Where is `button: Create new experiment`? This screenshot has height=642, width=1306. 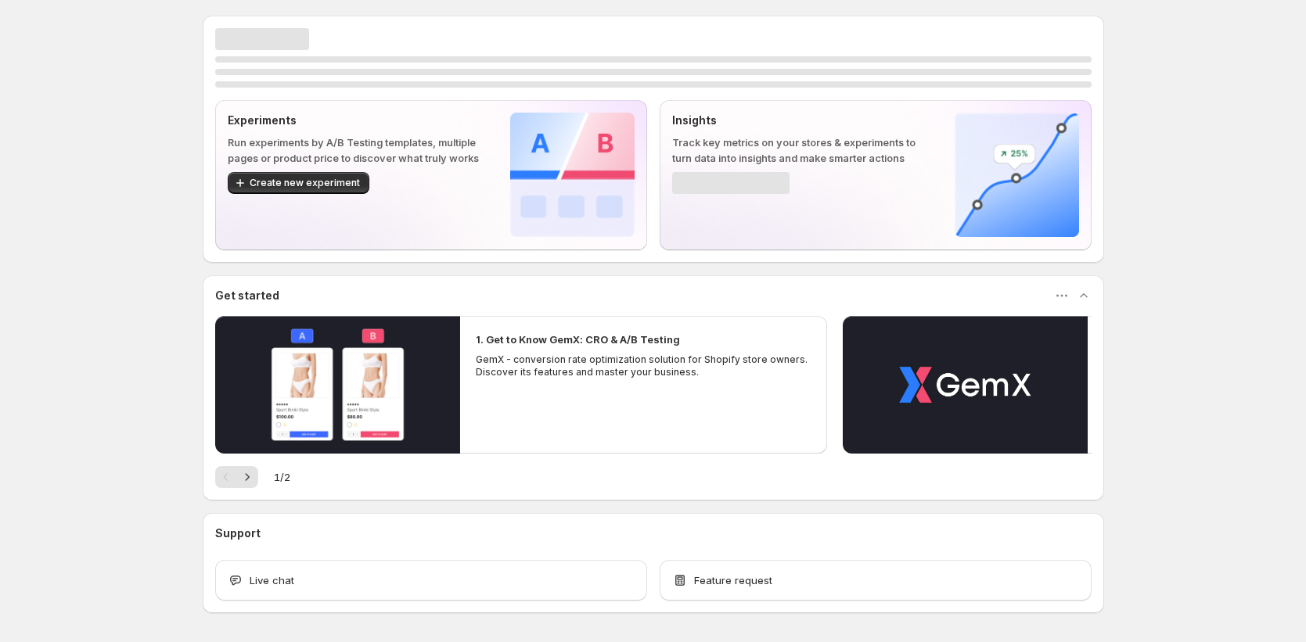 button: Create new experiment is located at coordinates (298, 183).